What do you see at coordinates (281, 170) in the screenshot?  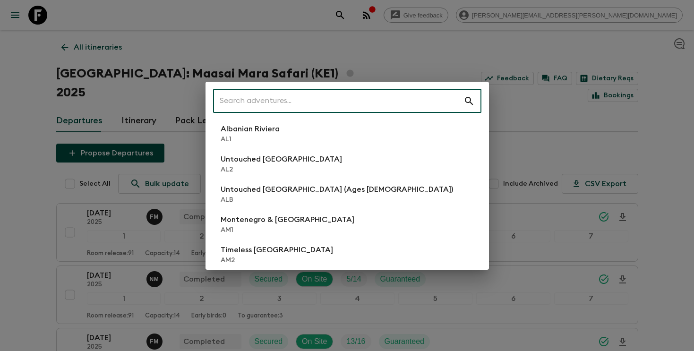 I see `p: AL2` at bounding box center [281, 170].